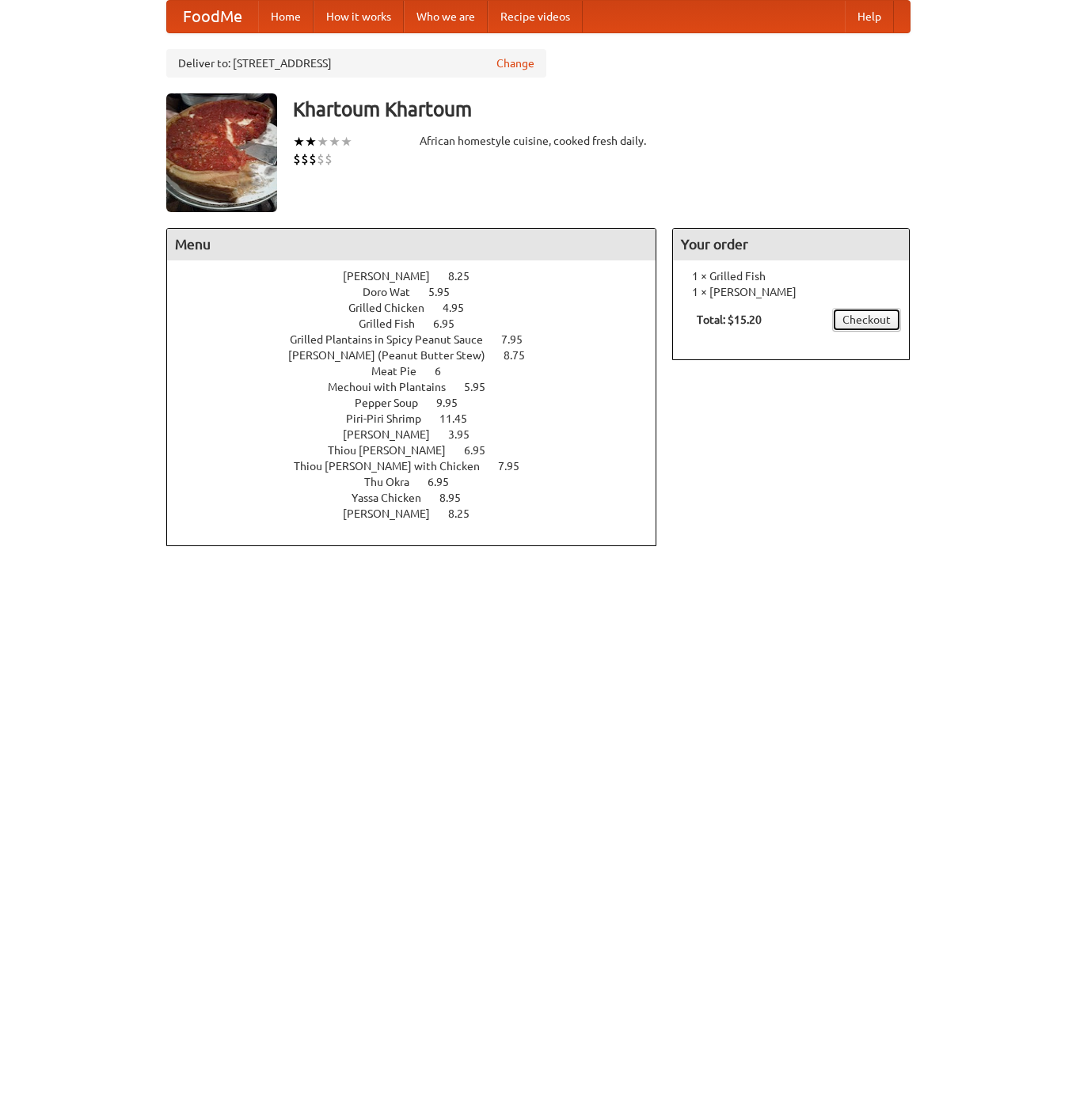  What do you see at coordinates (358, 16) in the screenshot?
I see `a: How it works` at bounding box center [358, 16].